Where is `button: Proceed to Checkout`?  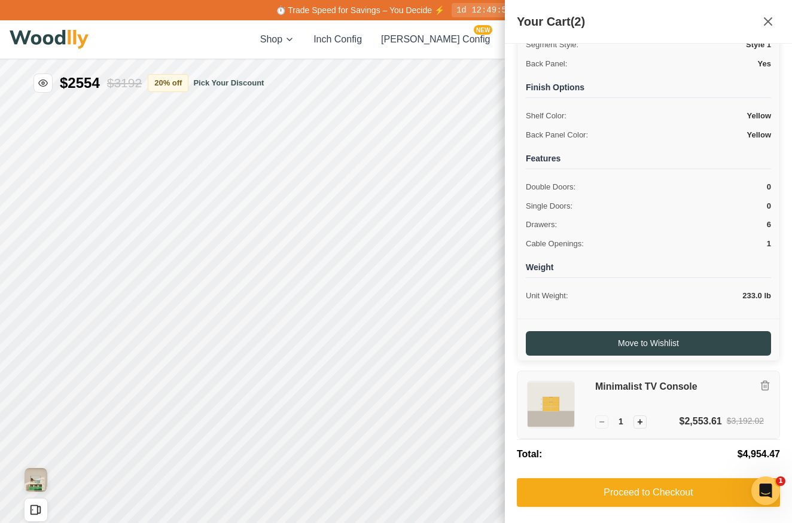
button: Proceed to Checkout is located at coordinates (648, 493).